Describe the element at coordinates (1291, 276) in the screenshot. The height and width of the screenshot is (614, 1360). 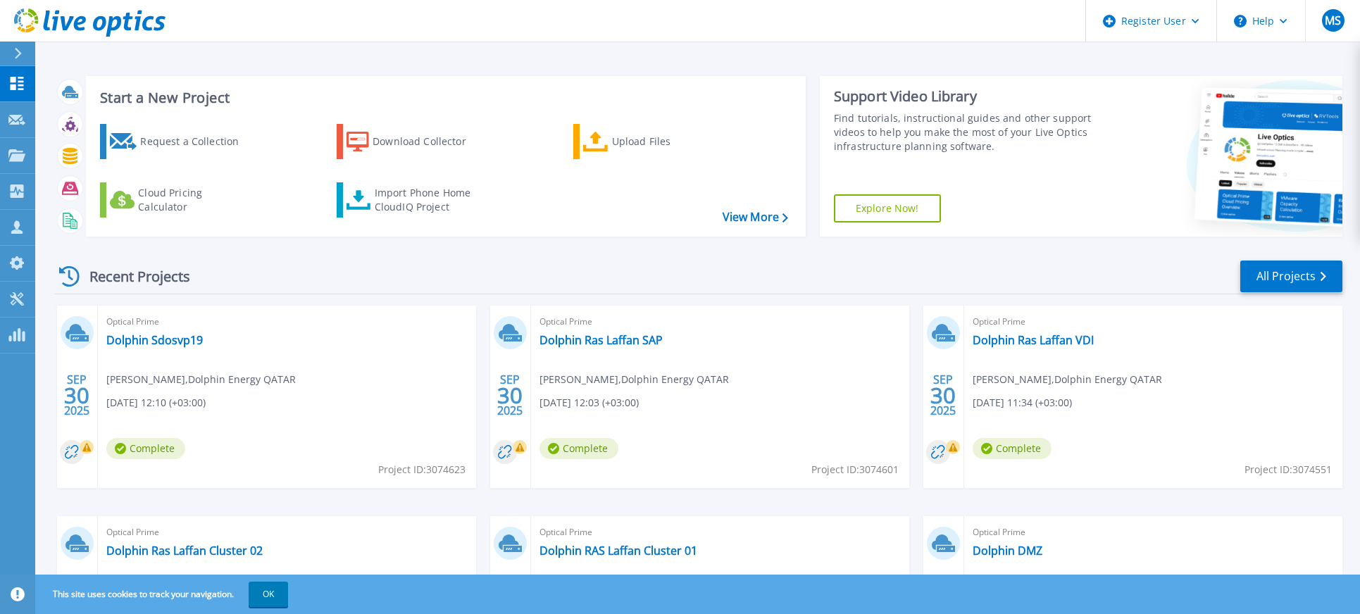
I see `a: All Projects` at that location.